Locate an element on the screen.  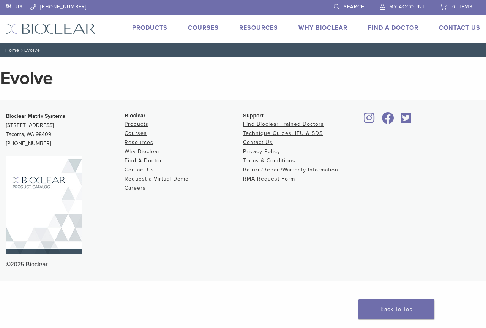
span: 0 items is located at coordinates (462, 7).